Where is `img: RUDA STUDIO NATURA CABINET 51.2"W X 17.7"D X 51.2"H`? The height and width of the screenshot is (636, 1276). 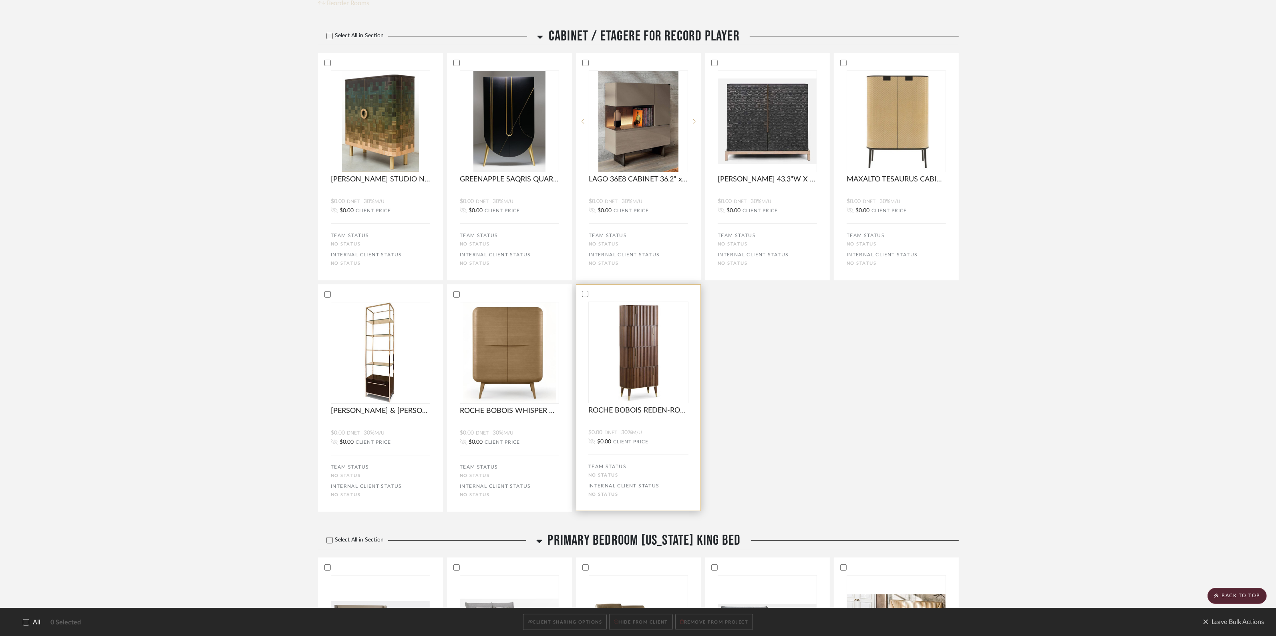
img: RUDA STUDIO NATURA CABINET 51.2"W X 17.7"D X 51.2"H is located at coordinates (380, 121).